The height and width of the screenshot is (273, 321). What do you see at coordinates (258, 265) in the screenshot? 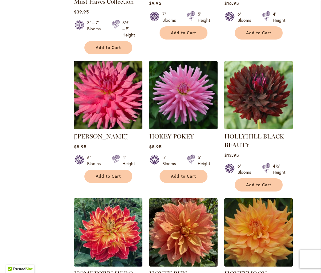
I see `a: Honeymoon` at bounding box center [258, 265].